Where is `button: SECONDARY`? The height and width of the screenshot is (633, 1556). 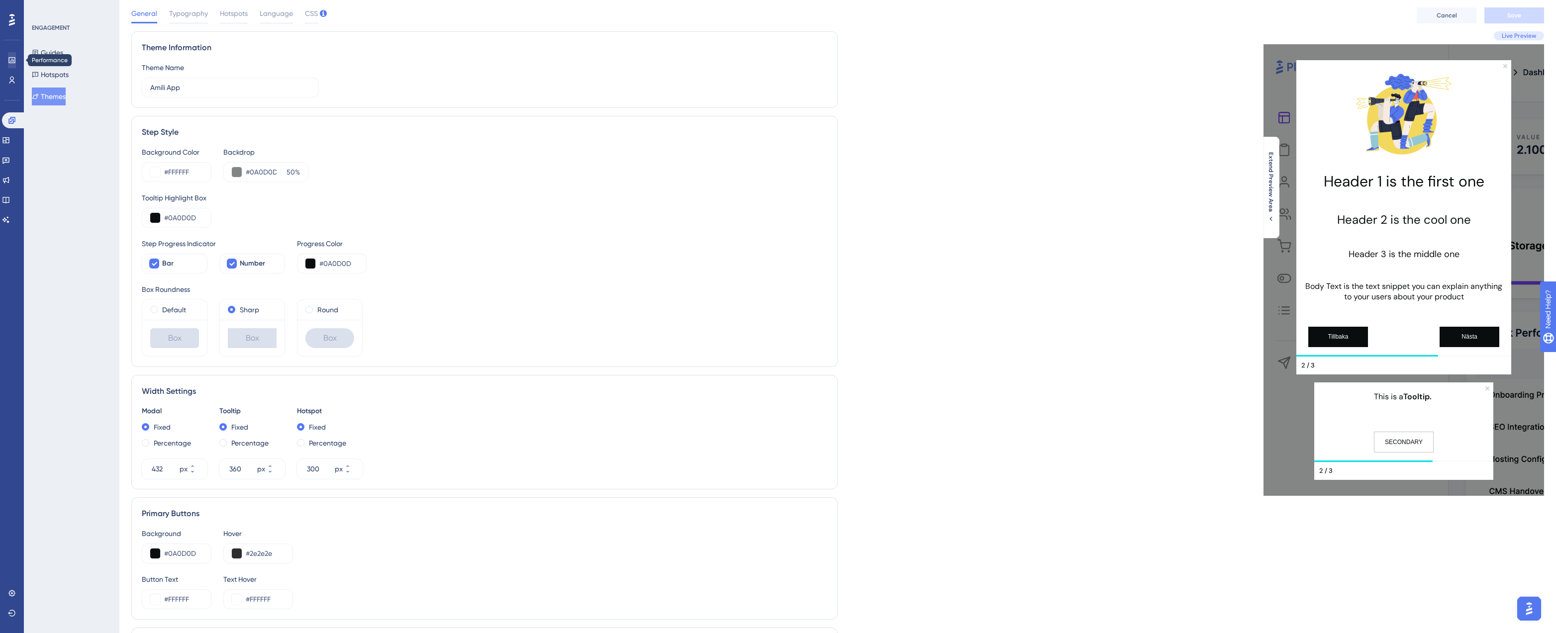 button: SECONDARY is located at coordinates (1404, 442).